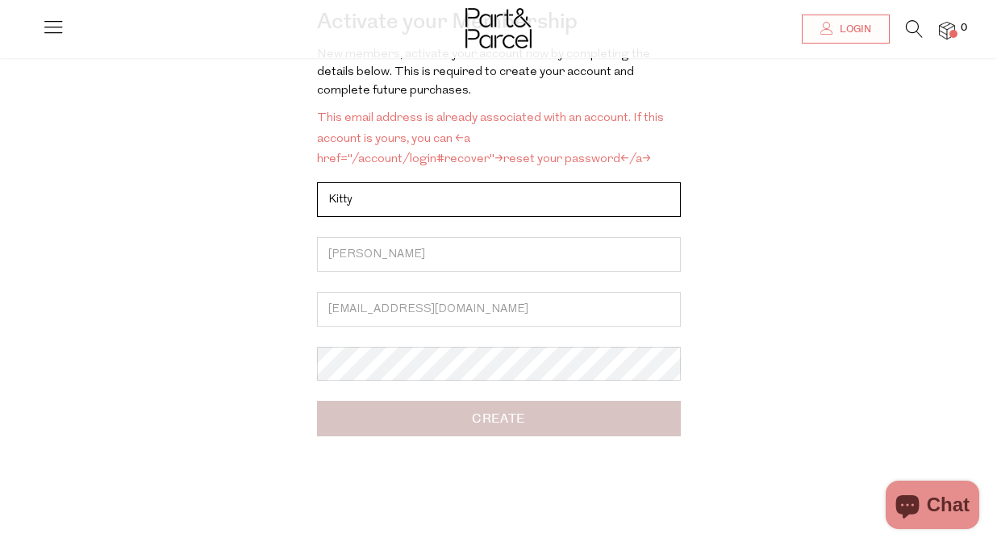  What do you see at coordinates (499, 309) in the screenshot?
I see `input: Email` at bounding box center [499, 309].